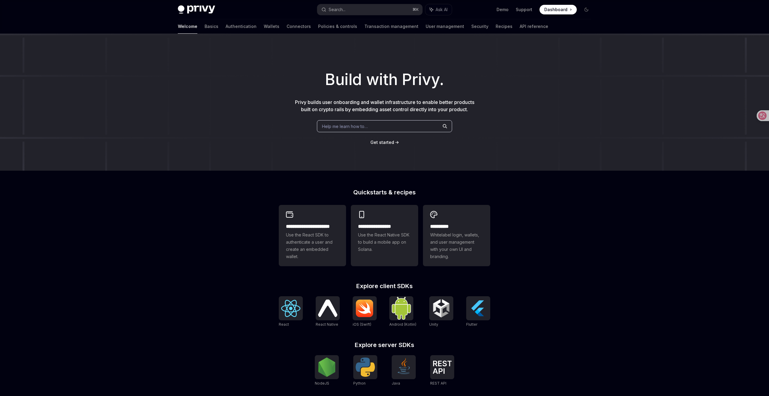 Image resolution: width=769 pixels, height=396 pixels. What do you see at coordinates (284, 324) in the screenshot?
I see `span: React` at bounding box center [284, 324].